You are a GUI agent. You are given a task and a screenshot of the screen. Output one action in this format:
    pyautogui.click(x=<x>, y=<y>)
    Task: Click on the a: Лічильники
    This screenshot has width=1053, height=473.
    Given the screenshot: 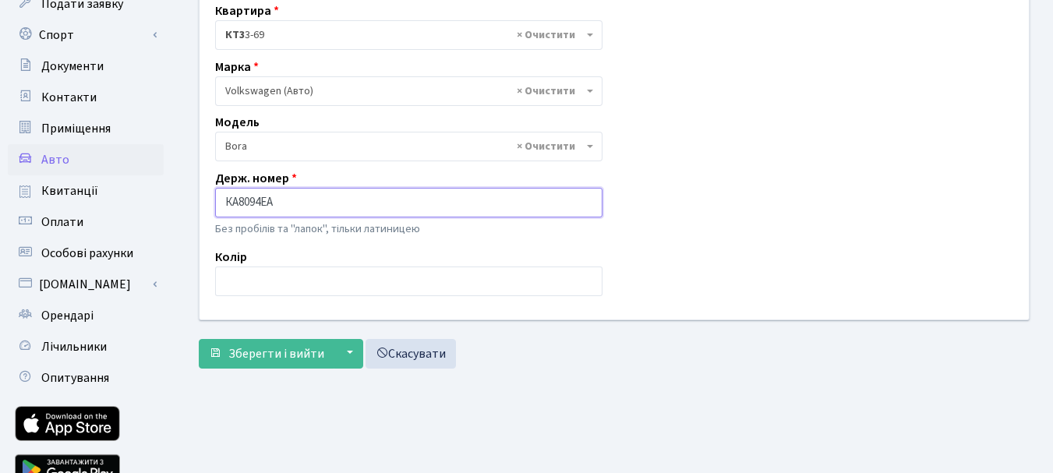 What is the action you would take?
    pyautogui.click(x=86, y=347)
    